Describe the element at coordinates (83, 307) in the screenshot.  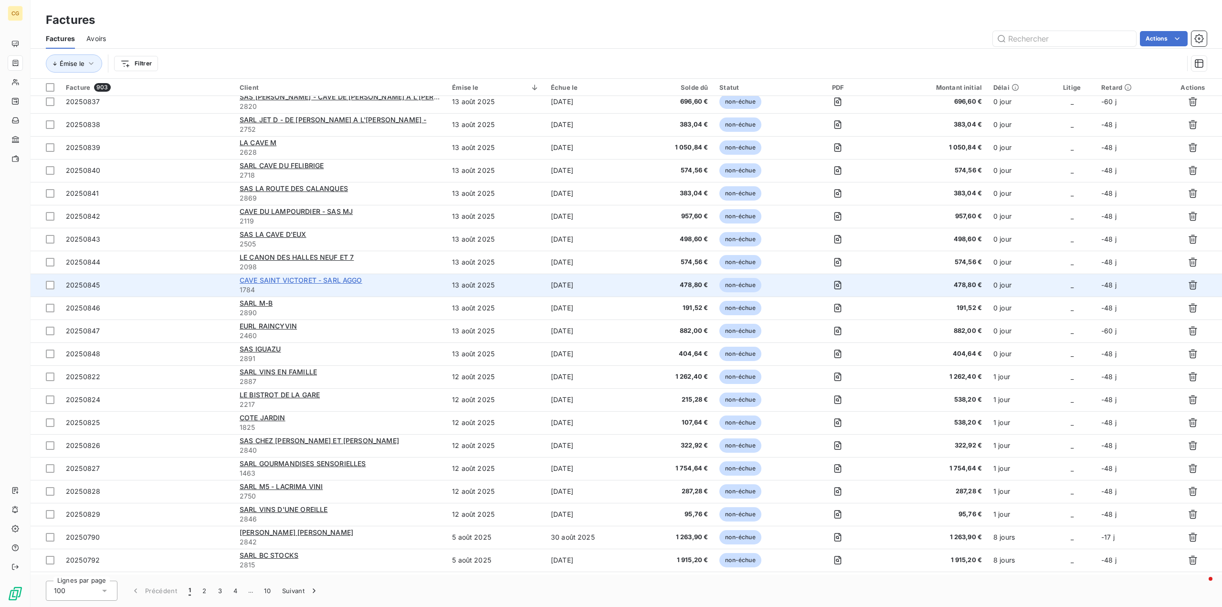
I see `span: 20250846` at that location.